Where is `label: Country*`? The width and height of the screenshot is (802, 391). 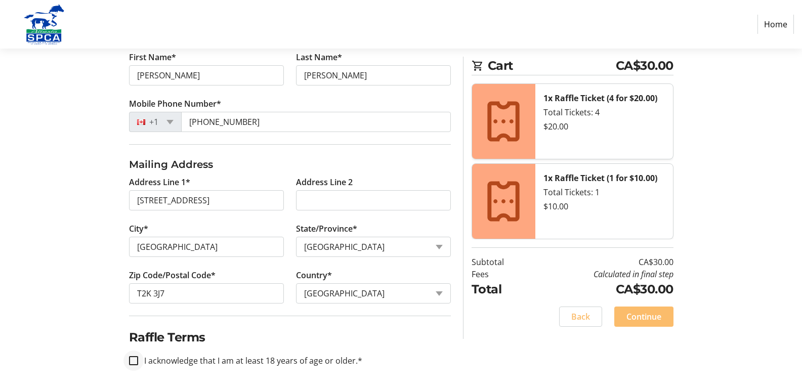 label: Country* is located at coordinates (314, 275).